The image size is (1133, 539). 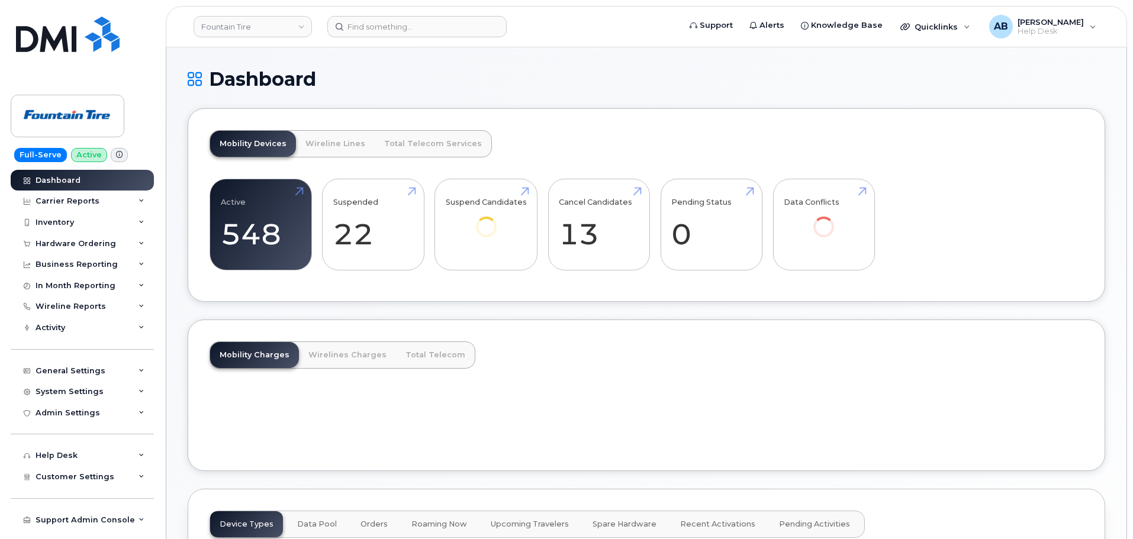 I want to click on a: Pending Status 0, so click(x=711, y=225).